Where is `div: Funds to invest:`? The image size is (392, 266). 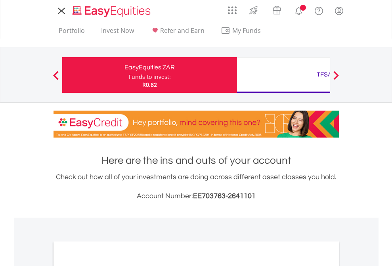 div: Funds to invest: is located at coordinates (150, 77).